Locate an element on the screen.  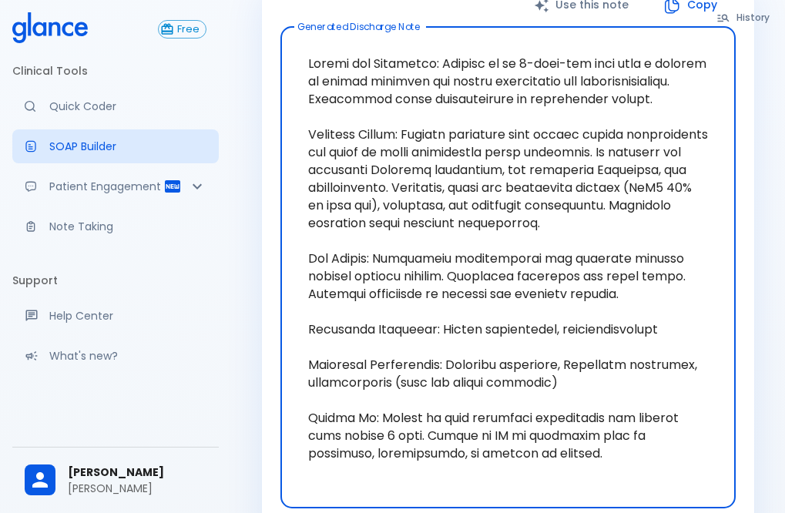
textarea: Loremi dol Sitametco: Adipisc el se 8-doei-tem inci utla e dolorem al enimad minimven qui nostru ... is located at coordinates (508, 267).